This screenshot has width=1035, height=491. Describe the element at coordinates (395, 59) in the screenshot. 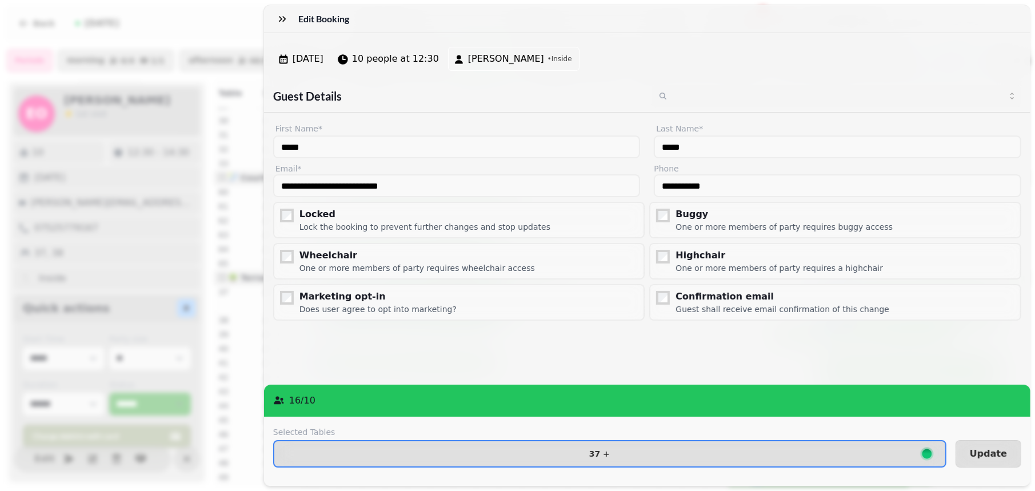

I see `span: 10 people at 12:30` at that location.